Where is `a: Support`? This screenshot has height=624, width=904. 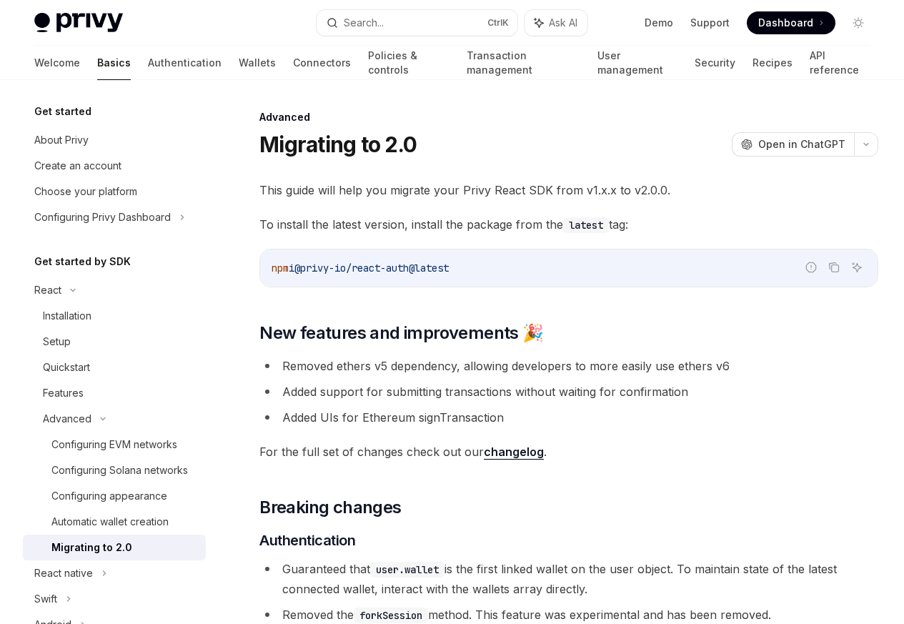
a: Support is located at coordinates (710, 23).